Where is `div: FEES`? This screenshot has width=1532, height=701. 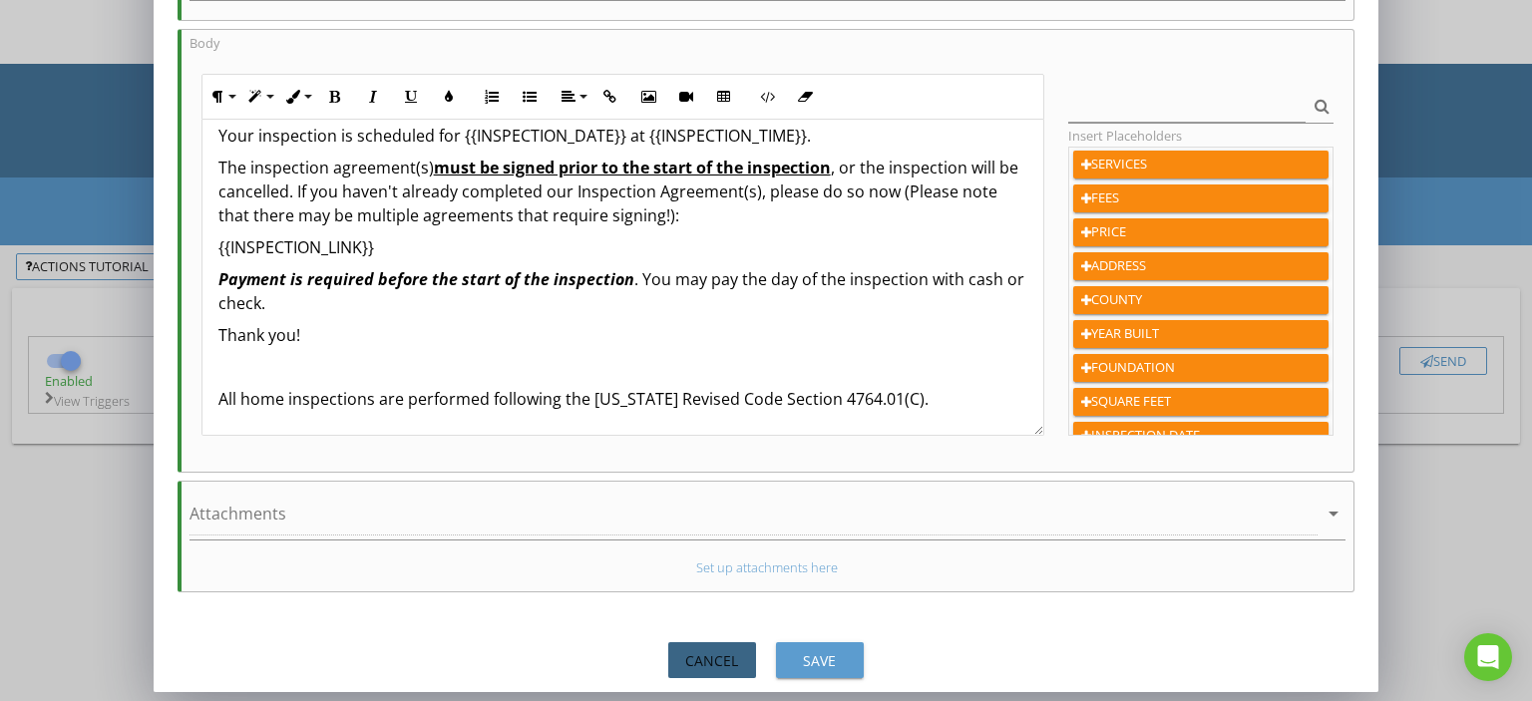
div: FEES is located at coordinates (1201, 198).